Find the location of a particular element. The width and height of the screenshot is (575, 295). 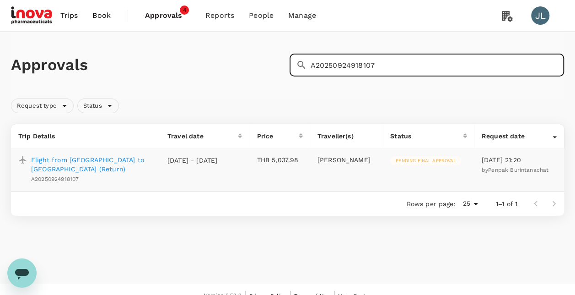

span: Approvals is located at coordinates (168, 16).